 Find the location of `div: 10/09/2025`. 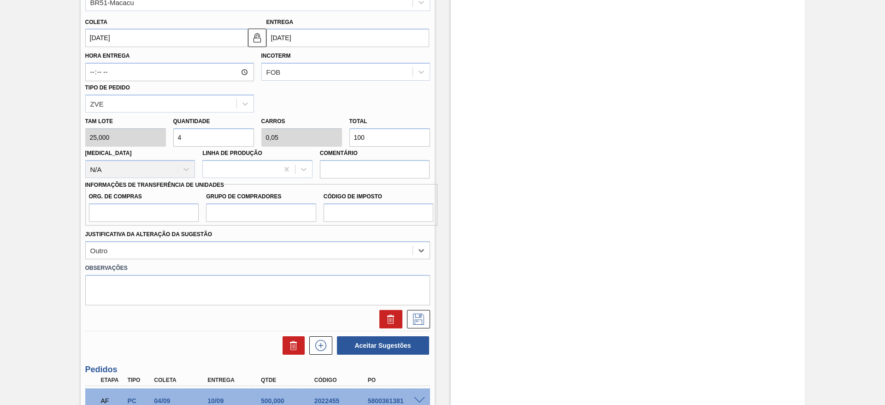

div: 10/09/2025 is located at coordinates (235, 401).